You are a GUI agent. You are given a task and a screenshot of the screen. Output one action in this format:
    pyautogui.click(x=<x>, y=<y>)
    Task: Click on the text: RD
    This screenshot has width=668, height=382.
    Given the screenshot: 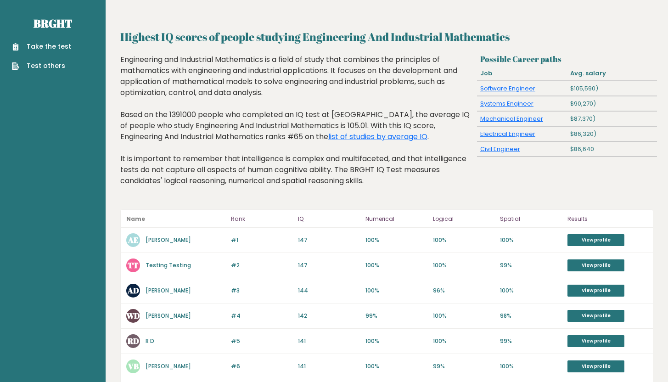 What is the action you would take?
    pyautogui.click(x=133, y=341)
    